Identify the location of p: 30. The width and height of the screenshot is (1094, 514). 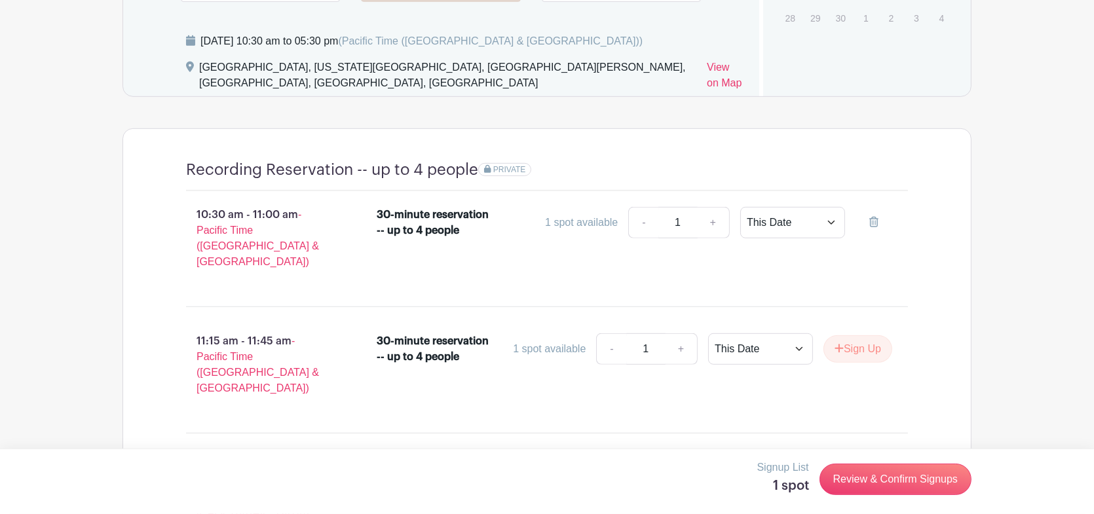
(840, 18).